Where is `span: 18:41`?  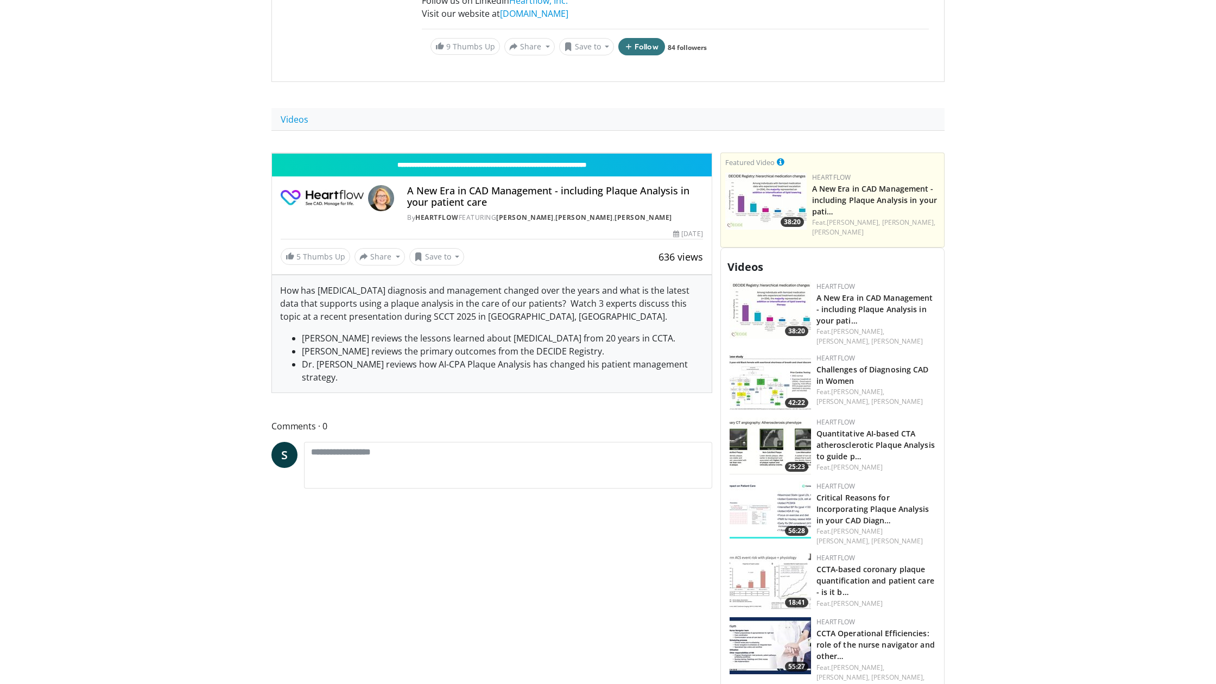 span: 18:41 is located at coordinates (796, 603).